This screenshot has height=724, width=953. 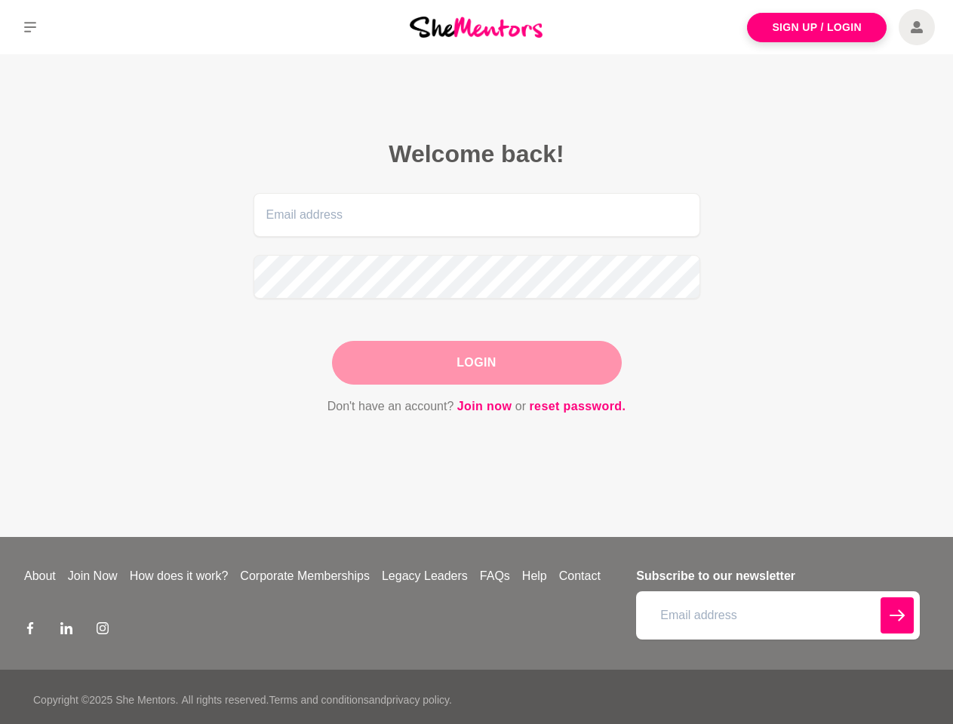 I want to click on h4: Subscribe to our newsletter, so click(x=778, y=576).